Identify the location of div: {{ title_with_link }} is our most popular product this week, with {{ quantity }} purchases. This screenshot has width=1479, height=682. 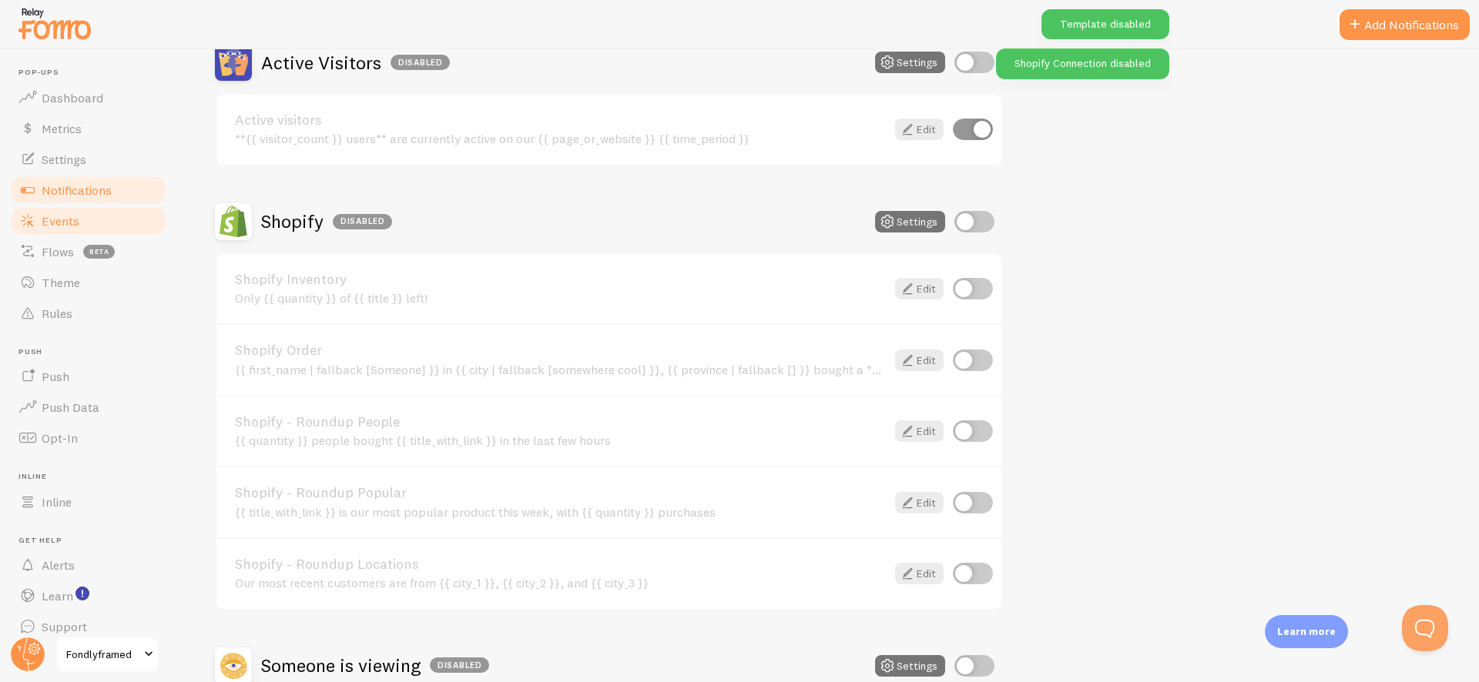
(560, 512).